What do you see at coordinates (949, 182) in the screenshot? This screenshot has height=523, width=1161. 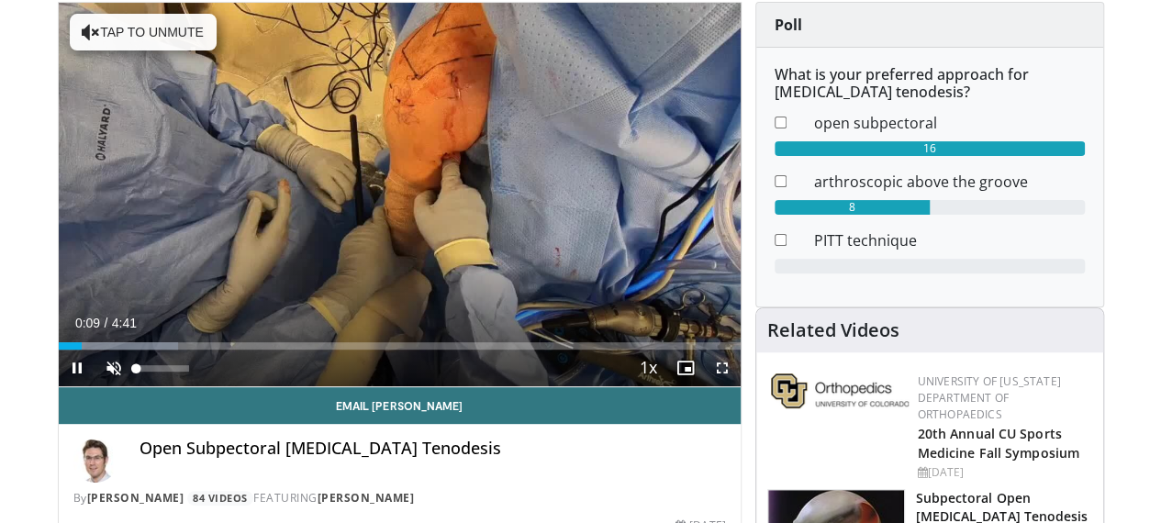 I see `dd: arthroscopic above the groove` at bounding box center [949, 182].